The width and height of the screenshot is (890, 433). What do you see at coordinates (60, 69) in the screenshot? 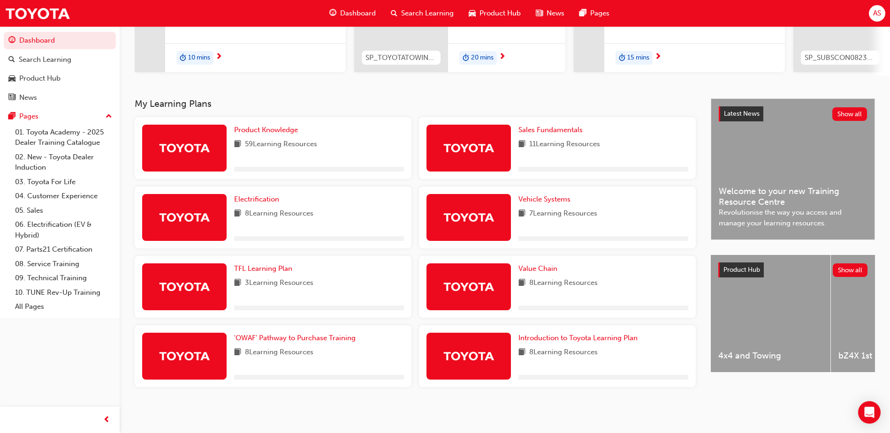
I see `button: DashboardSearch LearningProduct HubNews` at bounding box center [60, 69].